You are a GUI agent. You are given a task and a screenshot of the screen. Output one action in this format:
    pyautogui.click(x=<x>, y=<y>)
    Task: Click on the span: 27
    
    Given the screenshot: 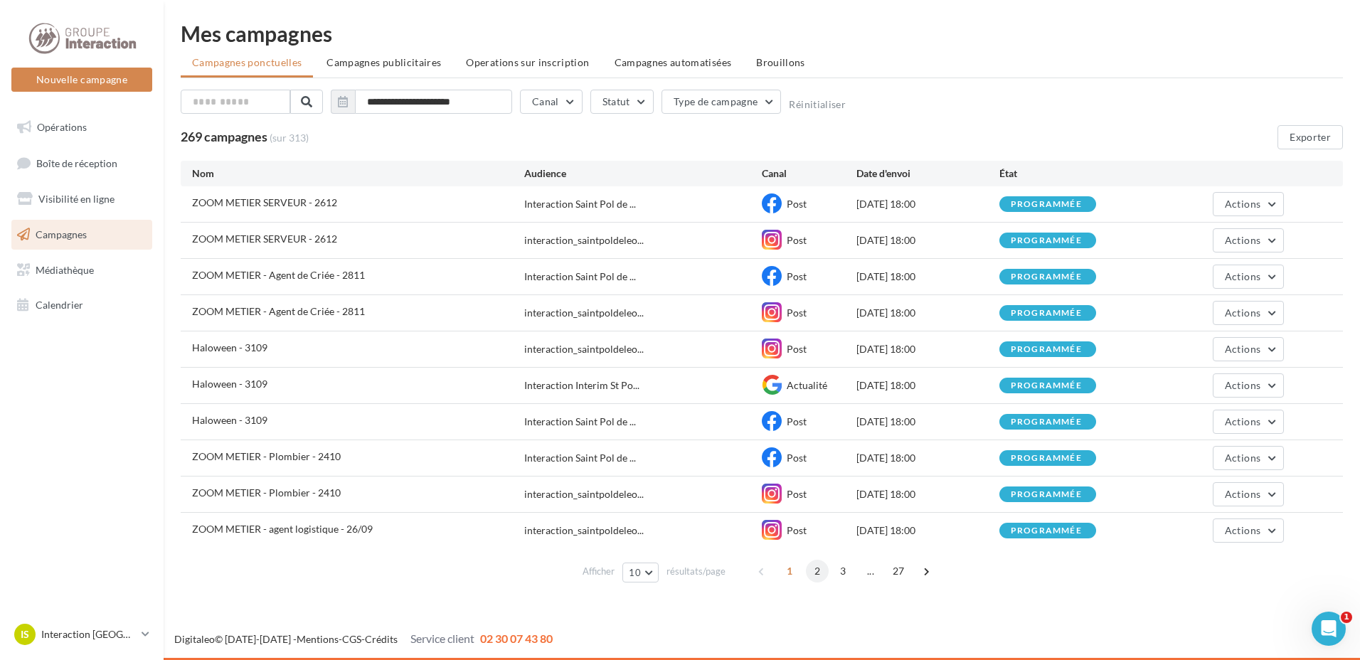 What is the action you would take?
    pyautogui.click(x=899, y=571)
    